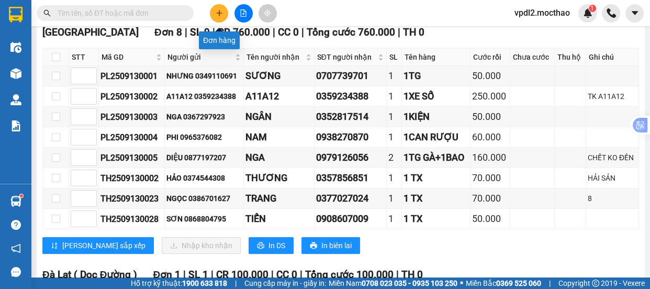 The height and width of the screenshot is (289, 650). I want to click on button: printerIn DS, so click(271, 246).